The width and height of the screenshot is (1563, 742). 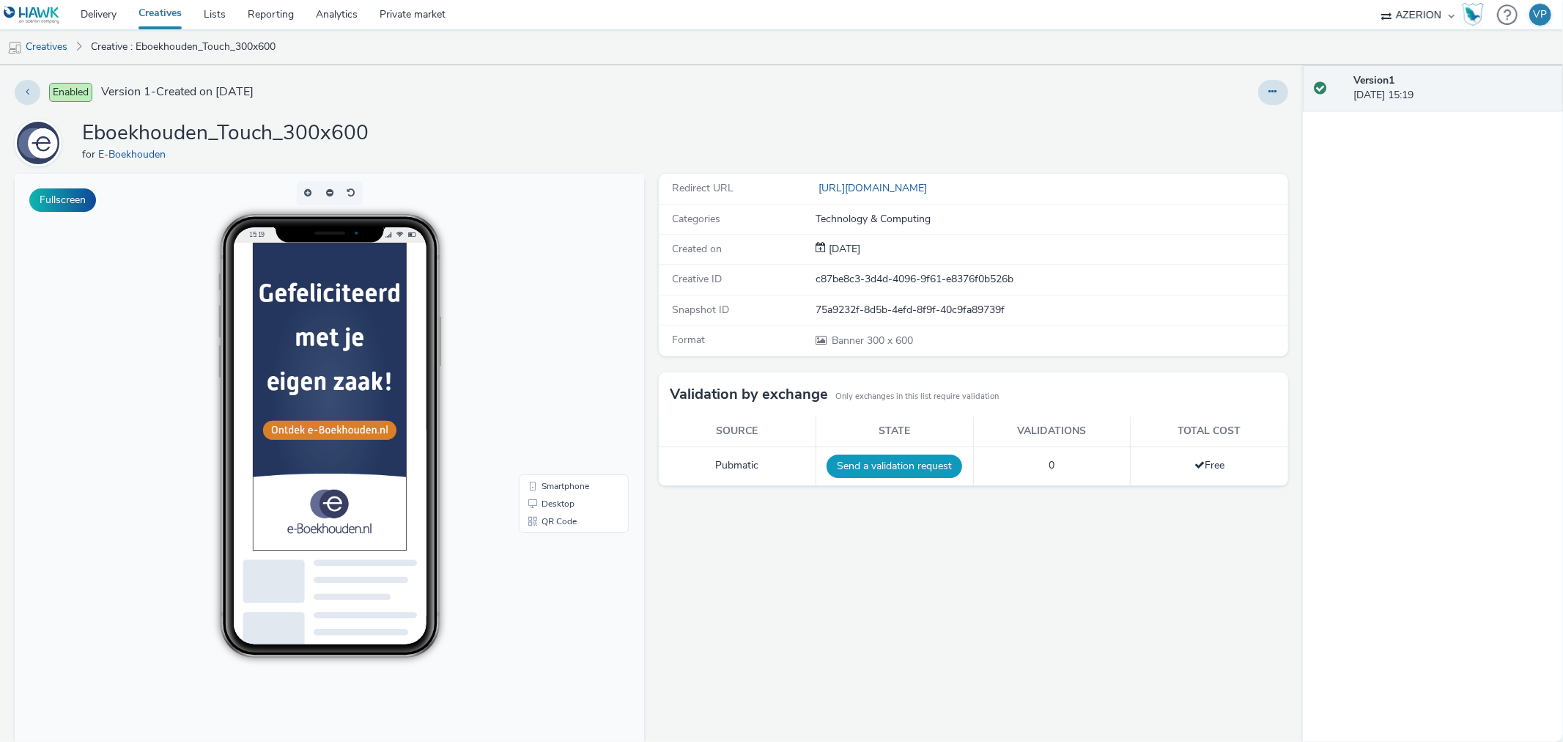 I want to click on a: Hawk Academy, so click(x=1476, y=15).